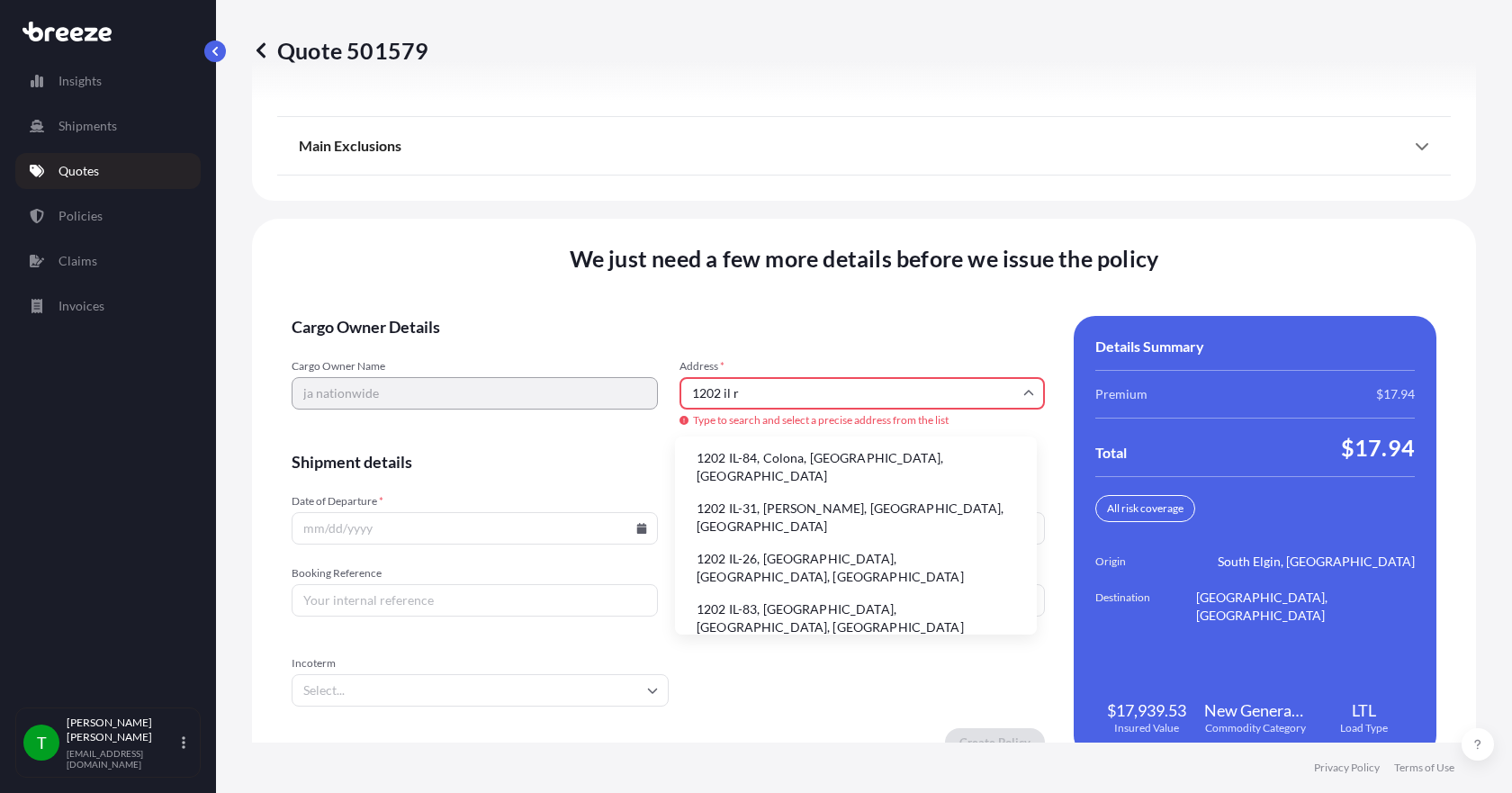  I want to click on button: Create Policy, so click(995, 742).